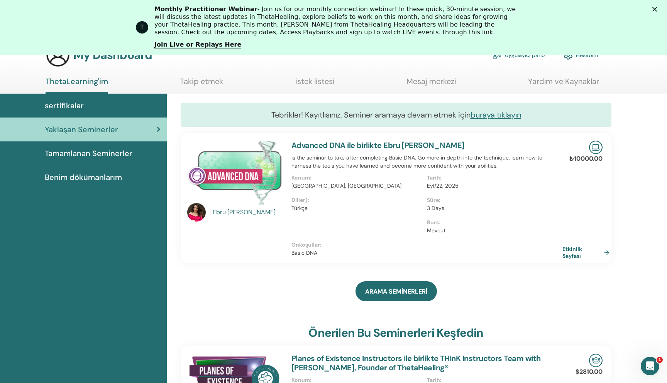 This screenshot has height=383, width=667. Describe the element at coordinates (206, 9) in the screenshot. I see `b: Monthly Practitioner Webinar` at that location.